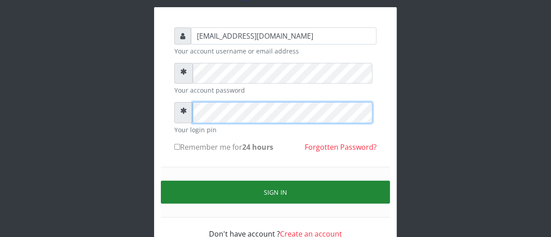 This screenshot has width=551, height=237. I want to click on small: Your login pin, so click(275, 129).